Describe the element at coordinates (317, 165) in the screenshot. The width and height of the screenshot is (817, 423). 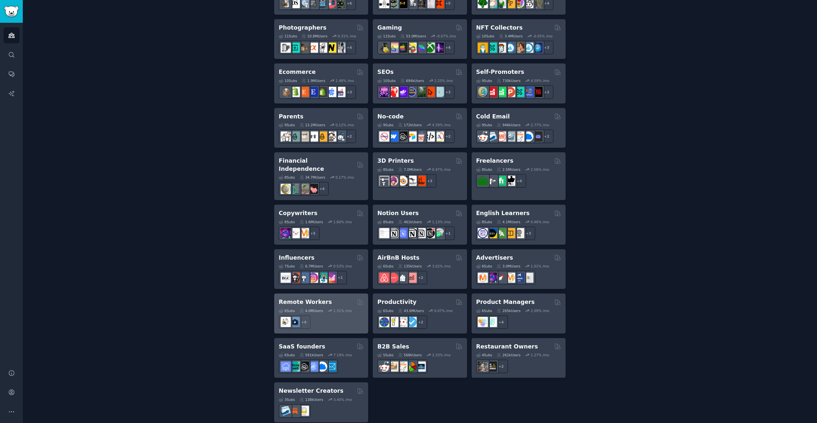
I see `h2: Financial Independence` at that location.